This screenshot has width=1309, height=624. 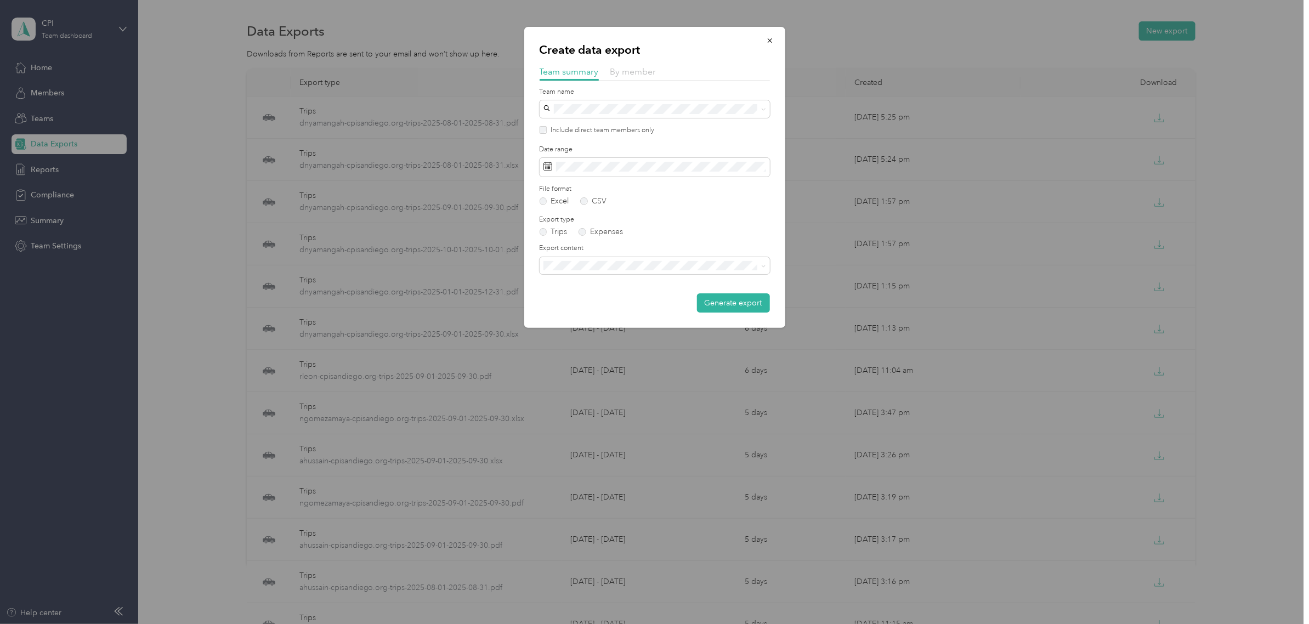 I want to click on label: Export type, so click(x=655, y=220).